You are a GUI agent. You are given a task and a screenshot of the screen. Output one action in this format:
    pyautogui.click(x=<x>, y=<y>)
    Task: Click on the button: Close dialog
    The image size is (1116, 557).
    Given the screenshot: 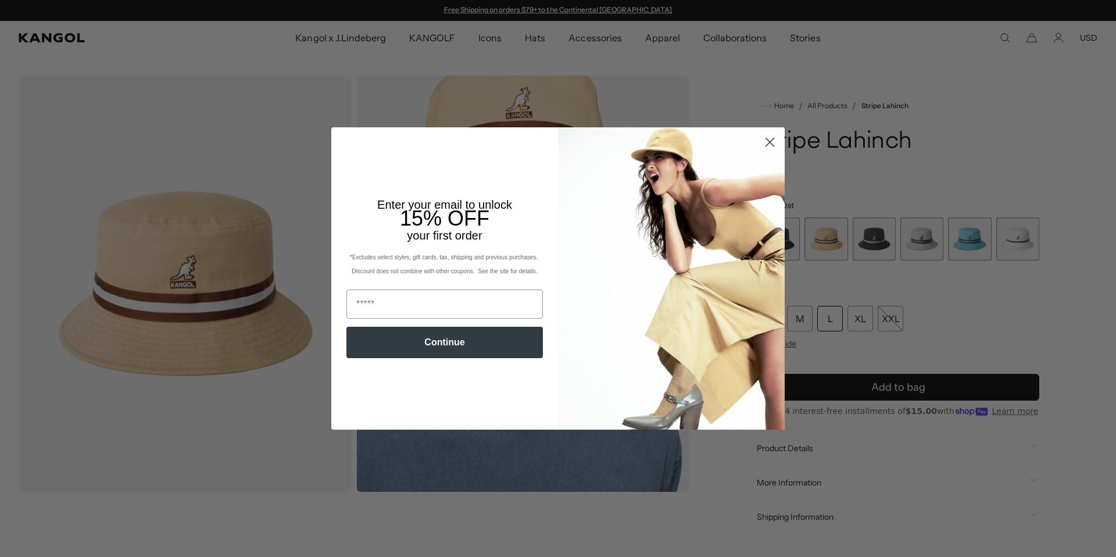 What is the action you would take?
    pyautogui.click(x=769, y=142)
    